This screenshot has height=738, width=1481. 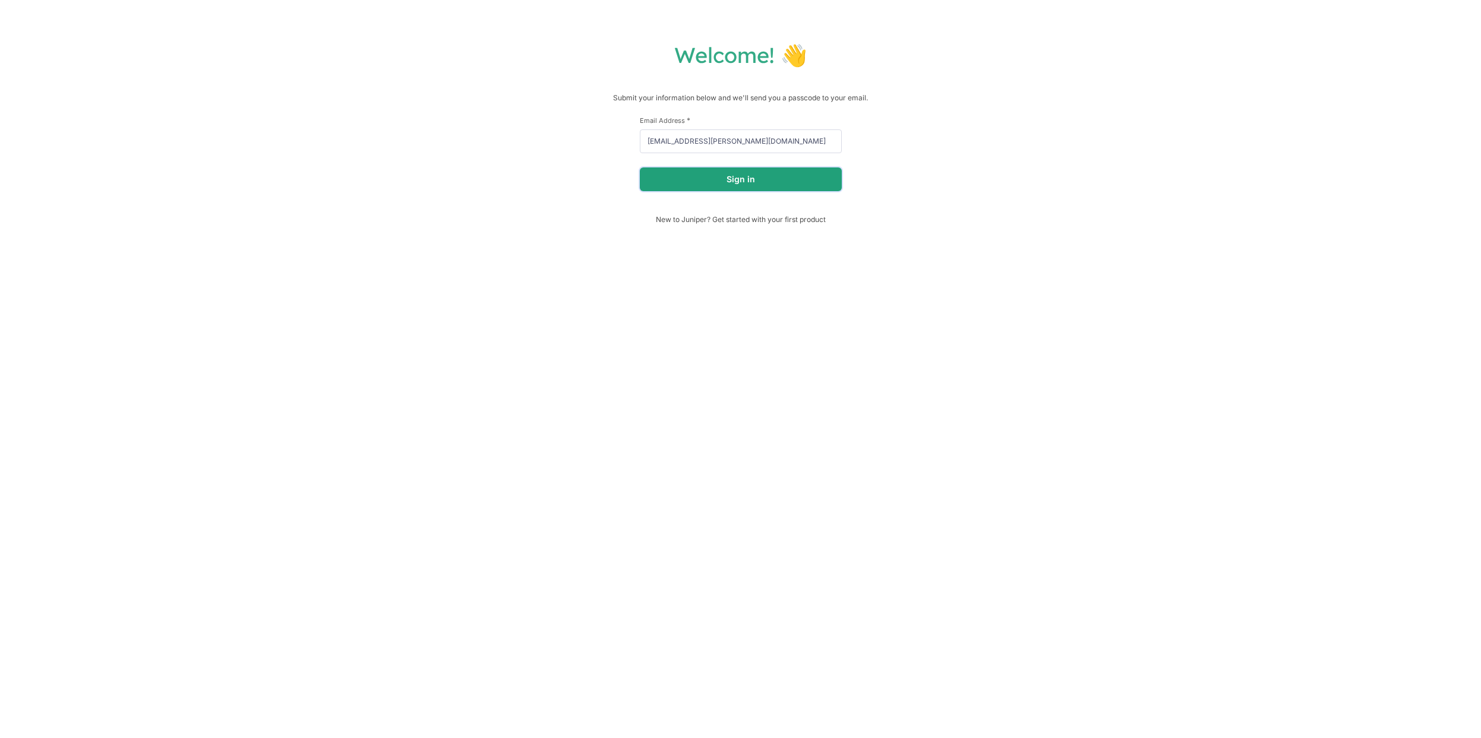 I want to click on p: Submit your information below and we'll send you a passcode to your email., so click(x=740, y=98).